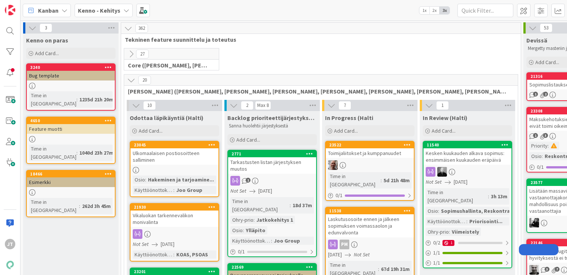  What do you see at coordinates (535, 223) in the screenshot?
I see `img: KM` at bounding box center [535, 223].